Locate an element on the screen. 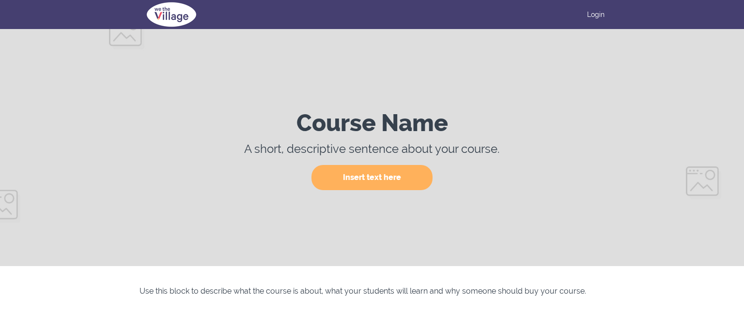  h4: A short, descriptive sentence about your course. is located at coordinates (372, 149).